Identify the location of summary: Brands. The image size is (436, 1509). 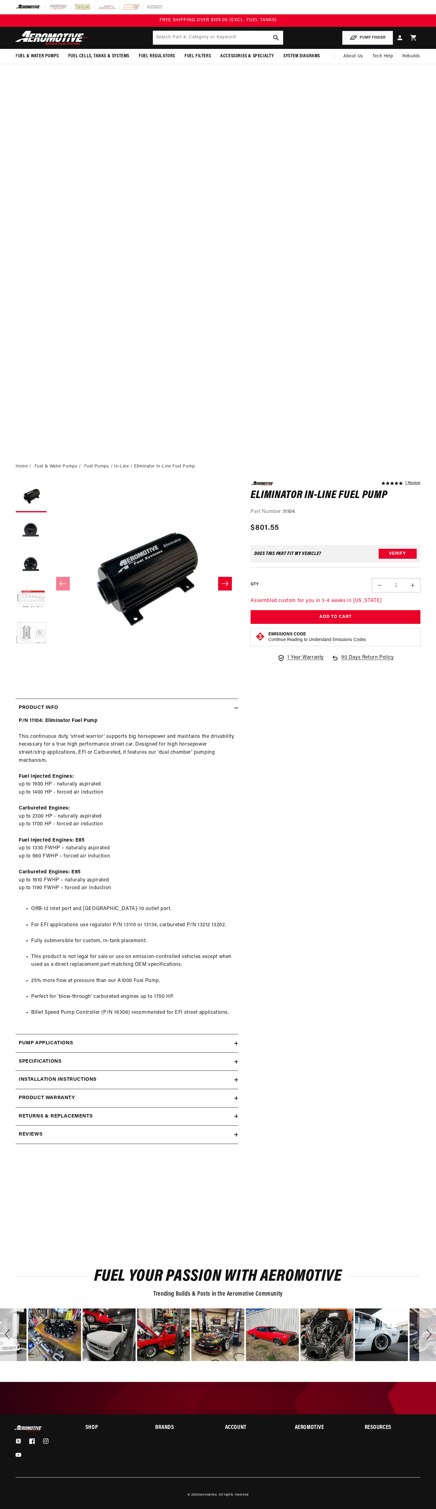
(183, 1428).